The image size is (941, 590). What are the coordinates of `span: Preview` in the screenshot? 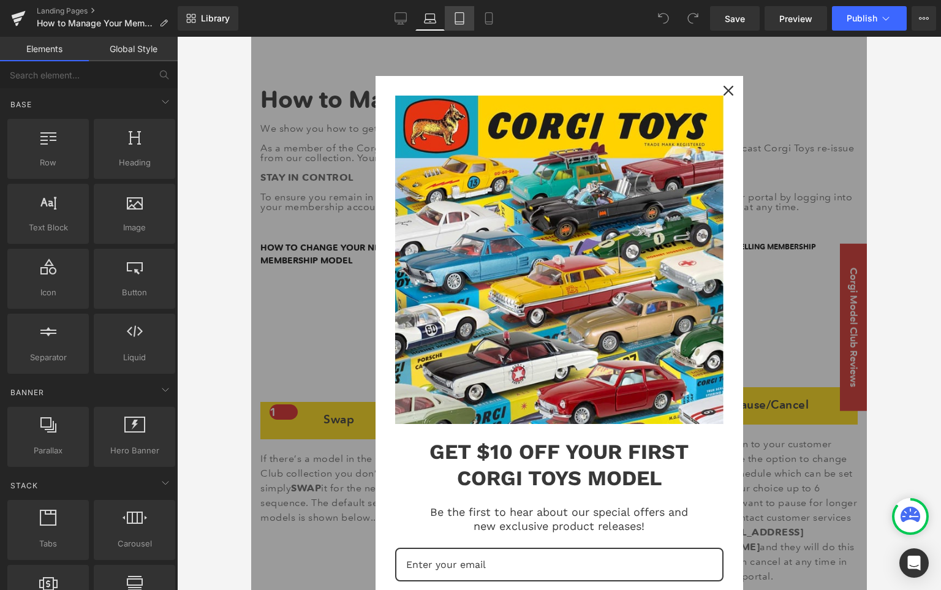 It's located at (796, 18).